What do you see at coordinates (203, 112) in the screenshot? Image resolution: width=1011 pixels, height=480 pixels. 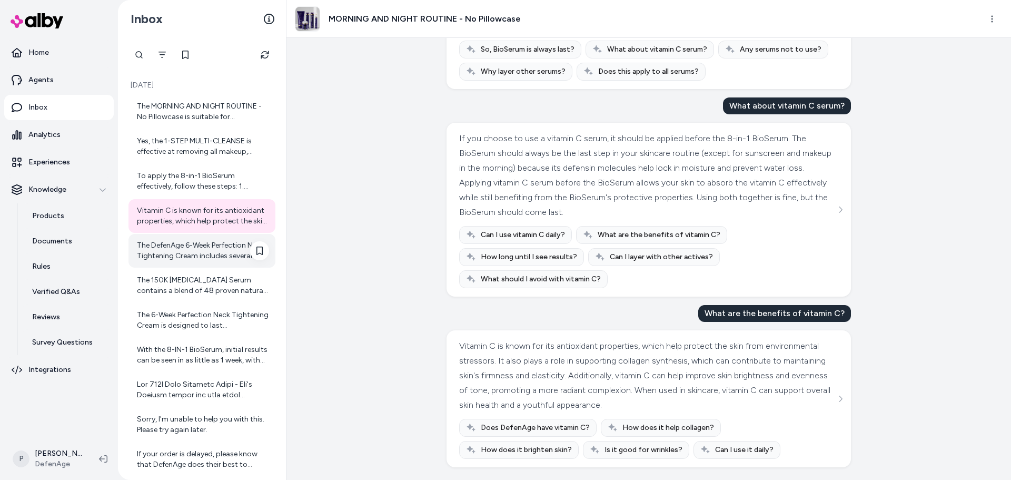 I see `div: The MORNING AND NIGHT ROUTINE - No Pillowcase is suitable for combination skin, as well as dry an...` at bounding box center [203, 112].